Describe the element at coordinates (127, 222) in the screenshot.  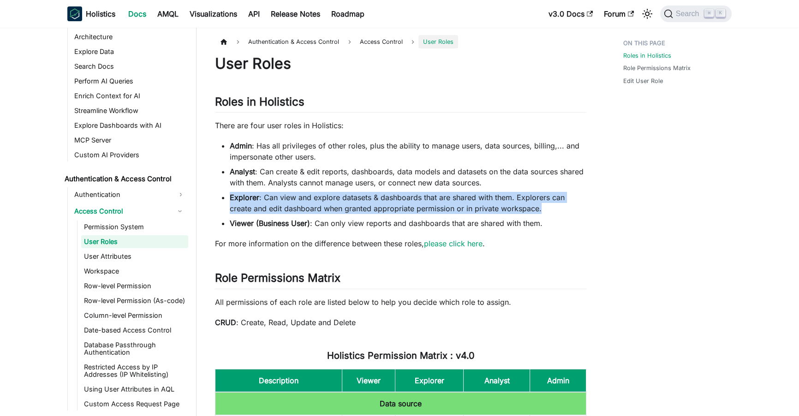
I see `nav: Docs sidebar` at that location.